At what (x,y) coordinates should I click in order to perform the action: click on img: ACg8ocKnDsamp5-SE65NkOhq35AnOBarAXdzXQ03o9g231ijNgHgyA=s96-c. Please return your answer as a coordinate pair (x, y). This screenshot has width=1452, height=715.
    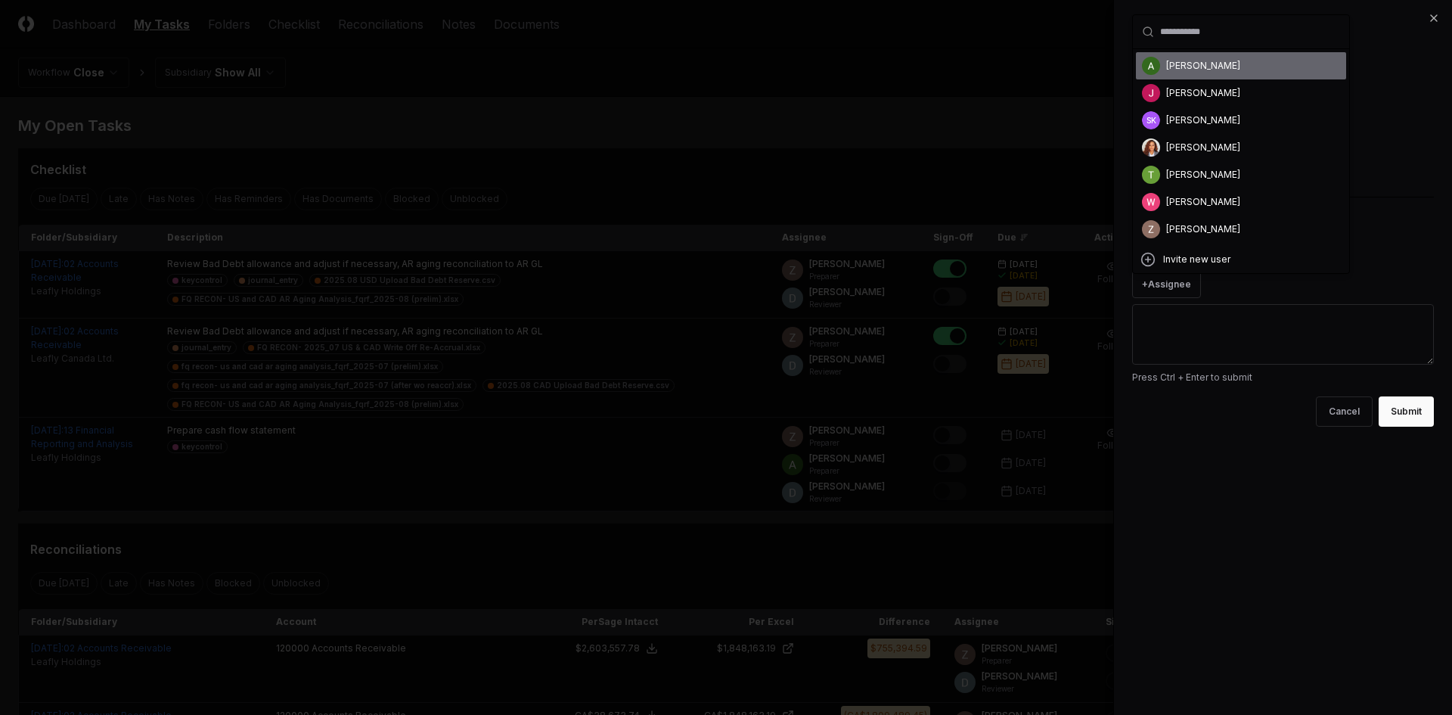
    Looking at the image, I should click on (1151, 229).